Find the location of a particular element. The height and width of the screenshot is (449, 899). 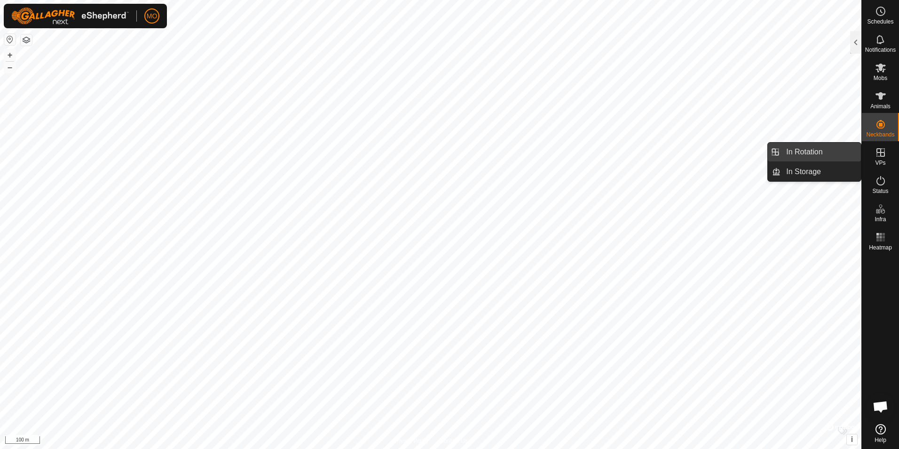

span: In Storage is located at coordinates (804, 172).